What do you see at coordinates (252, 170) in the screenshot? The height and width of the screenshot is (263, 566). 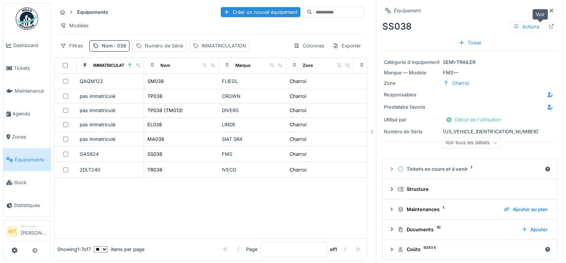 I see `div: IVECO` at bounding box center [252, 170].